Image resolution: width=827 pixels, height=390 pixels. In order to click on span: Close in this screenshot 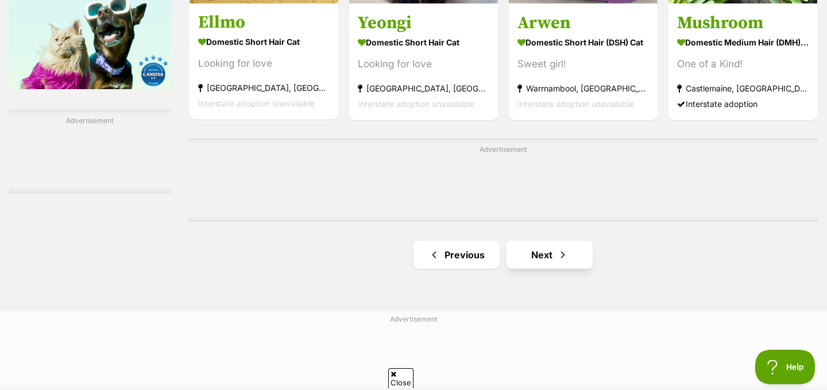, I will do `click(401, 377)`.